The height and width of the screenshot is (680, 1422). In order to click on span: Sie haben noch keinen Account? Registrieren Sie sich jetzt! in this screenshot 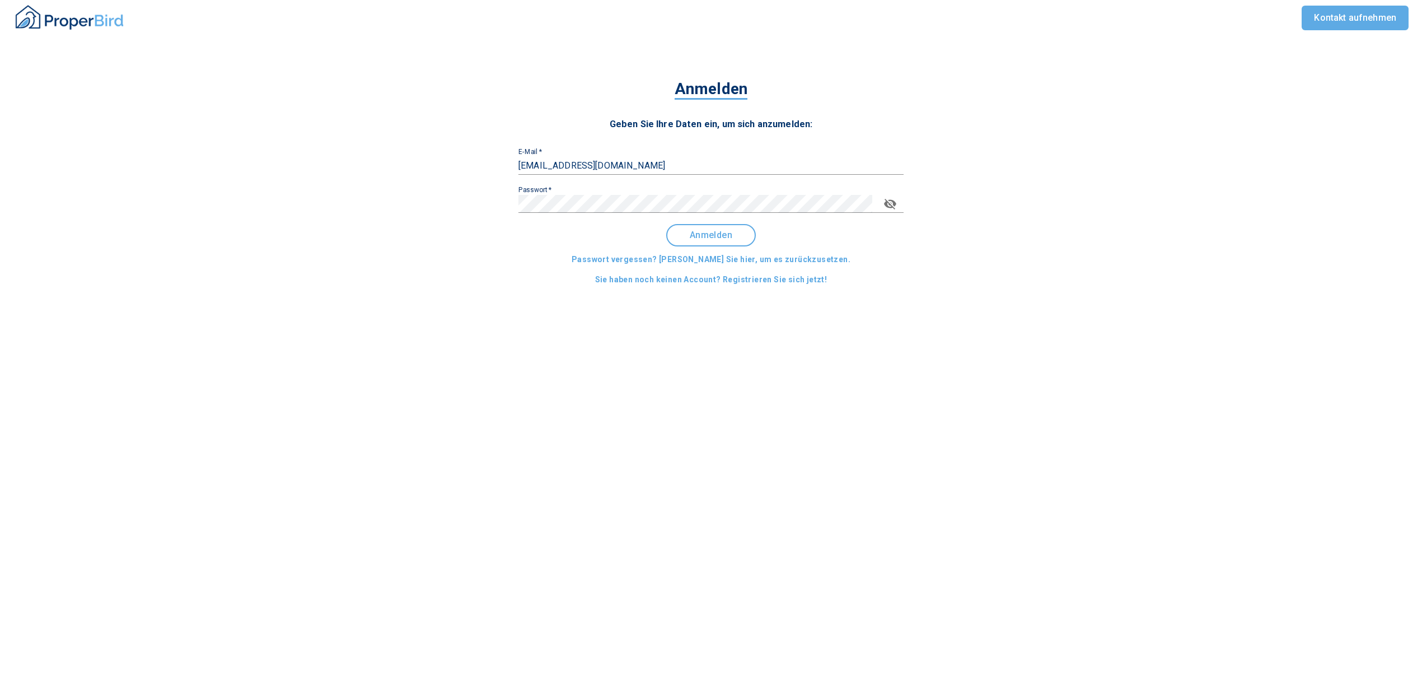, I will do `click(711, 279)`.